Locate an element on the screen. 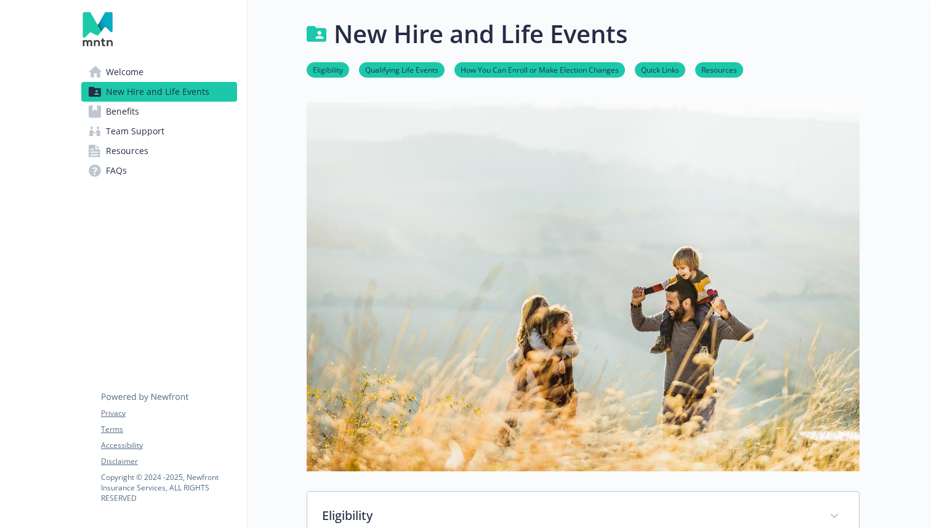 The image size is (931, 528). a: Terms is located at coordinates (169, 429).